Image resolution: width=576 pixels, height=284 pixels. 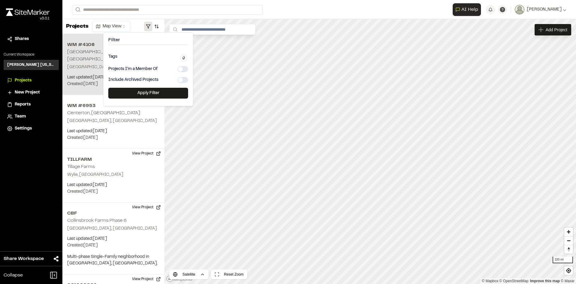 I want to click on a: Maxar, so click(x=568, y=281).